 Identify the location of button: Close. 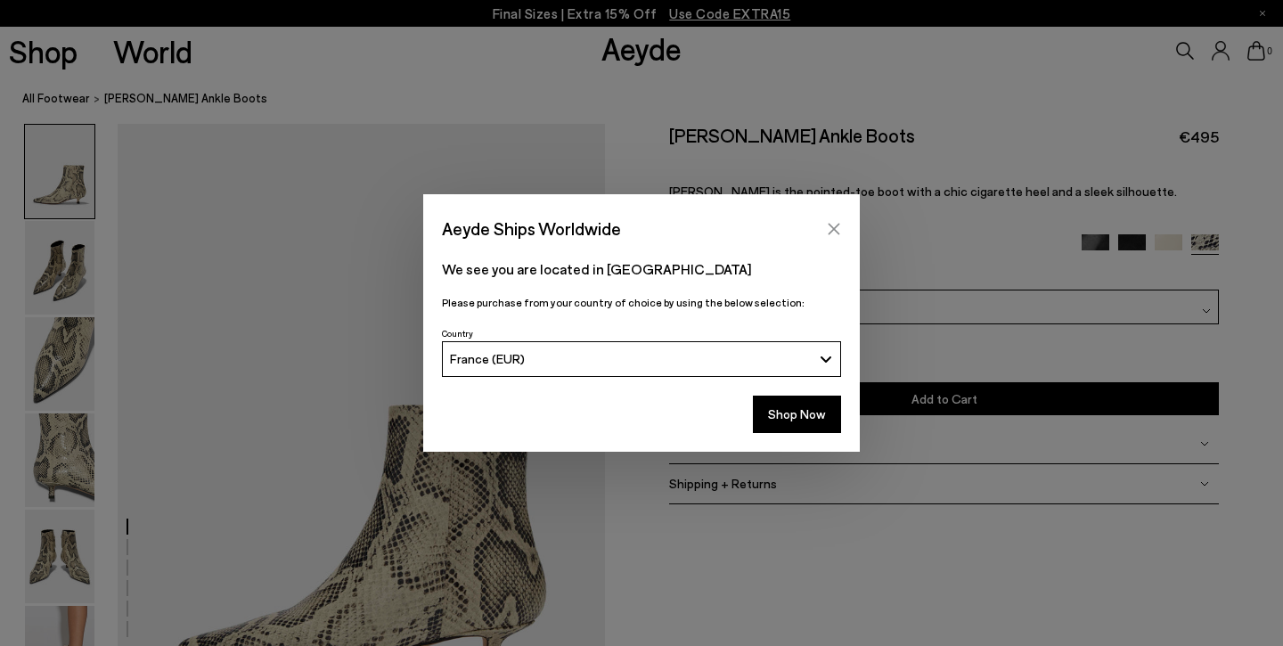
(834, 229).